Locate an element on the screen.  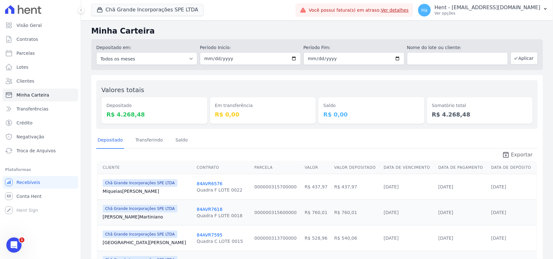
div: Quadra F LOTE 0022 is located at coordinates (220, 190).